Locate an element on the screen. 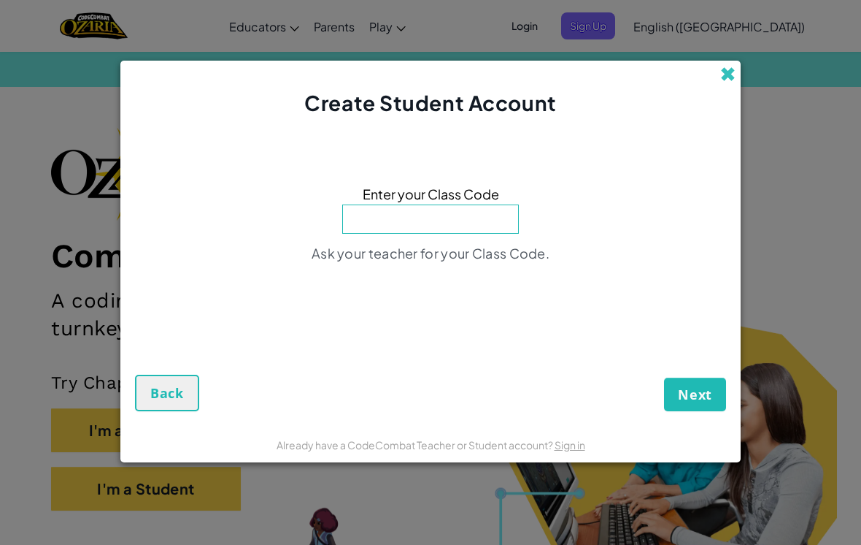 This screenshot has height=545, width=861. a: Sign in is located at coordinates (570, 445).